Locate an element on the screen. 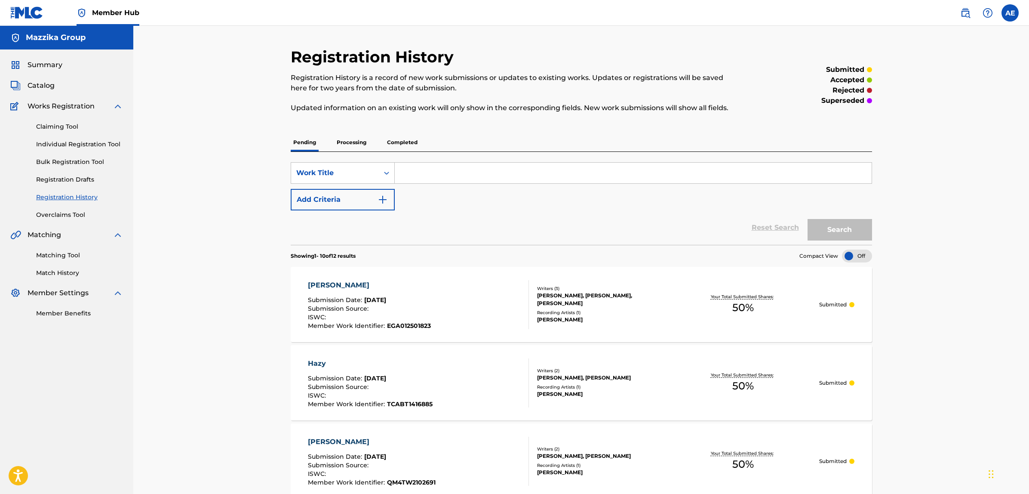  div: Chat Widget is located at coordinates (1008, 473).